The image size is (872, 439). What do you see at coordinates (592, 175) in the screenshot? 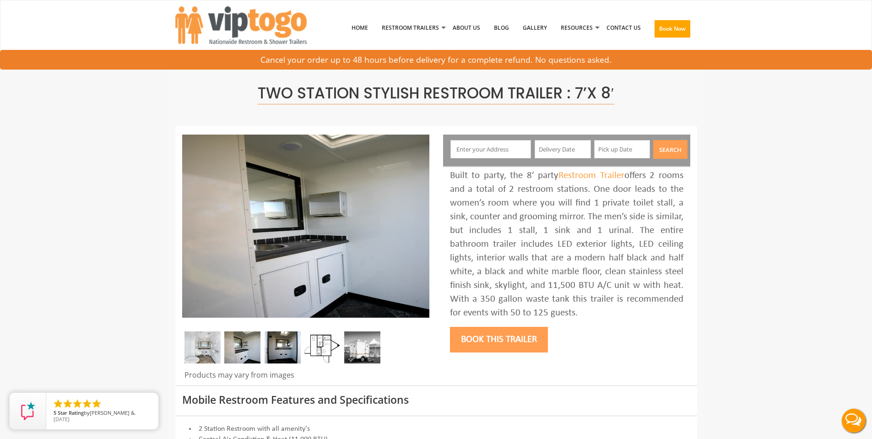
I see `a: Restroom Trailer` at bounding box center [592, 175].